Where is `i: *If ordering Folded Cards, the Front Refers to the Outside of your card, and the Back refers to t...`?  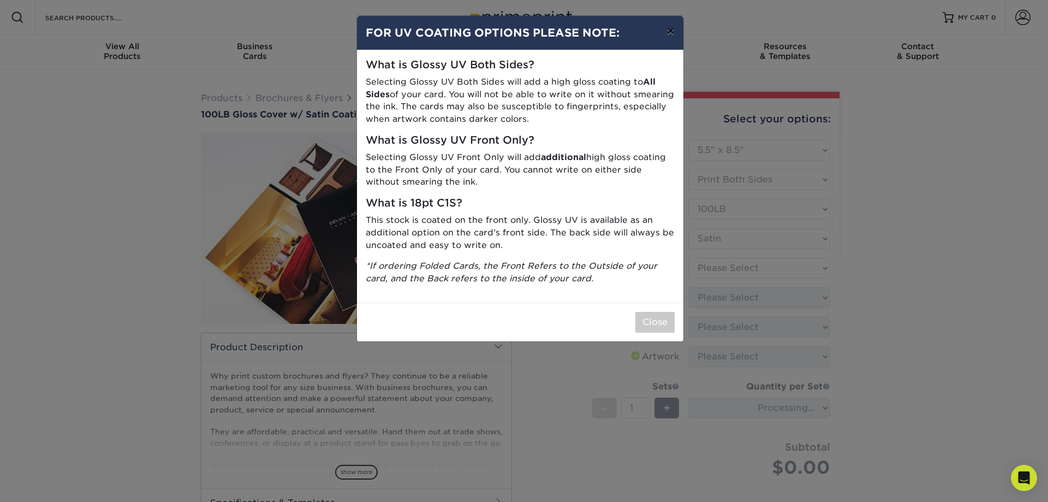
i: *If ordering Folded Cards, the Front Refers to the Outside of your card, and the Back refers to t... is located at coordinates (511, 272).